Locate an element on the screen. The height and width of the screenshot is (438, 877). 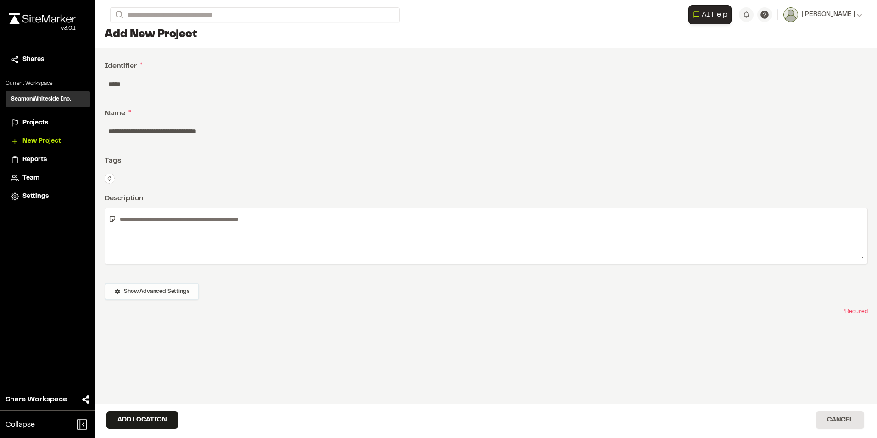
span: Collapse is located at coordinates (20, 424).